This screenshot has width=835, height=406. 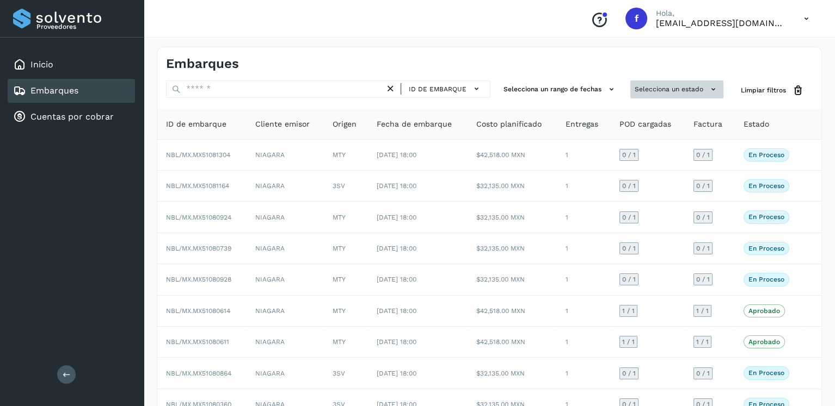 I want to click on span: NBL/MX.MX51081304, so click(x=198, y=155).